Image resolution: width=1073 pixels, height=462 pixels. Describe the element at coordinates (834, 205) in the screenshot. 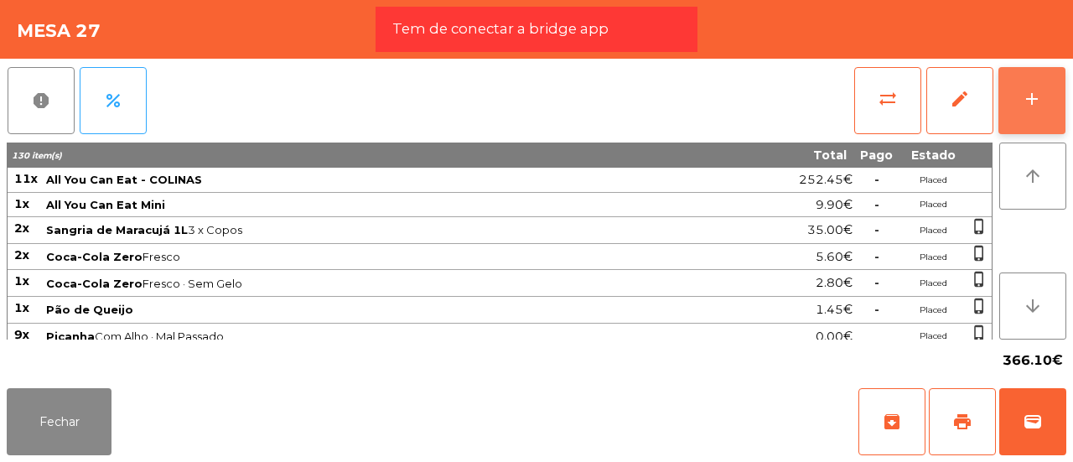

I see `span: 9.90€` at that location.